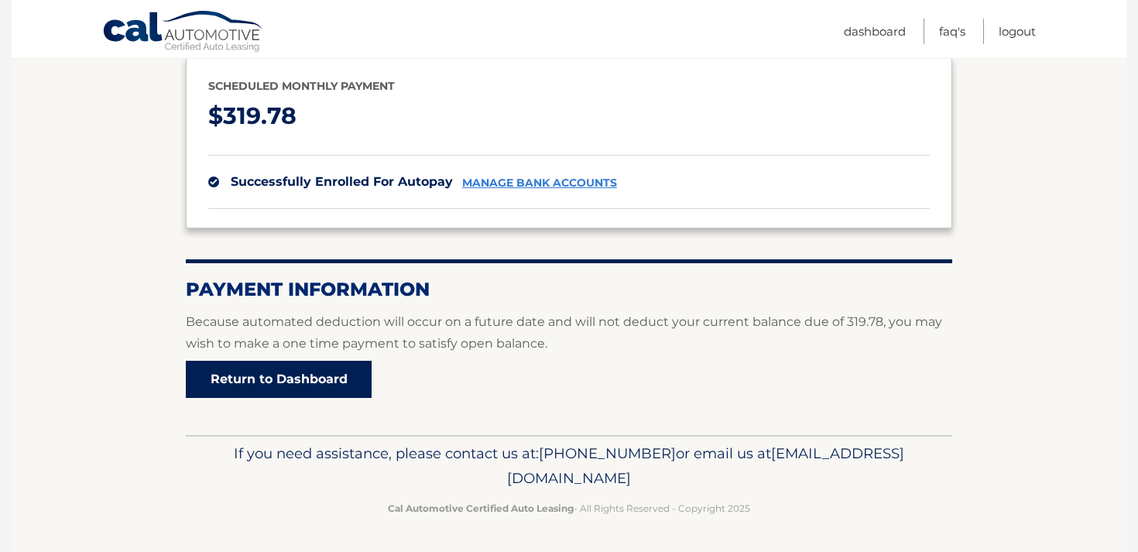 This screenshot has height=552, width=1138. Describe the element at coordinates (214, 182) in the screenshot. I see `img: check.svg` at that location.